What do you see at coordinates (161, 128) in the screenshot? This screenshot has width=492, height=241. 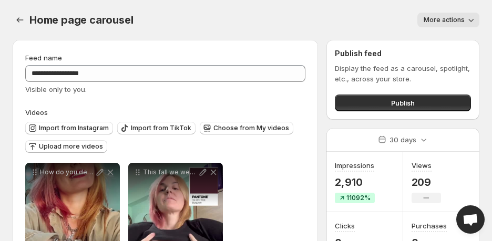 I see `span: Import from TikTok` at bounding box center [161, 128].